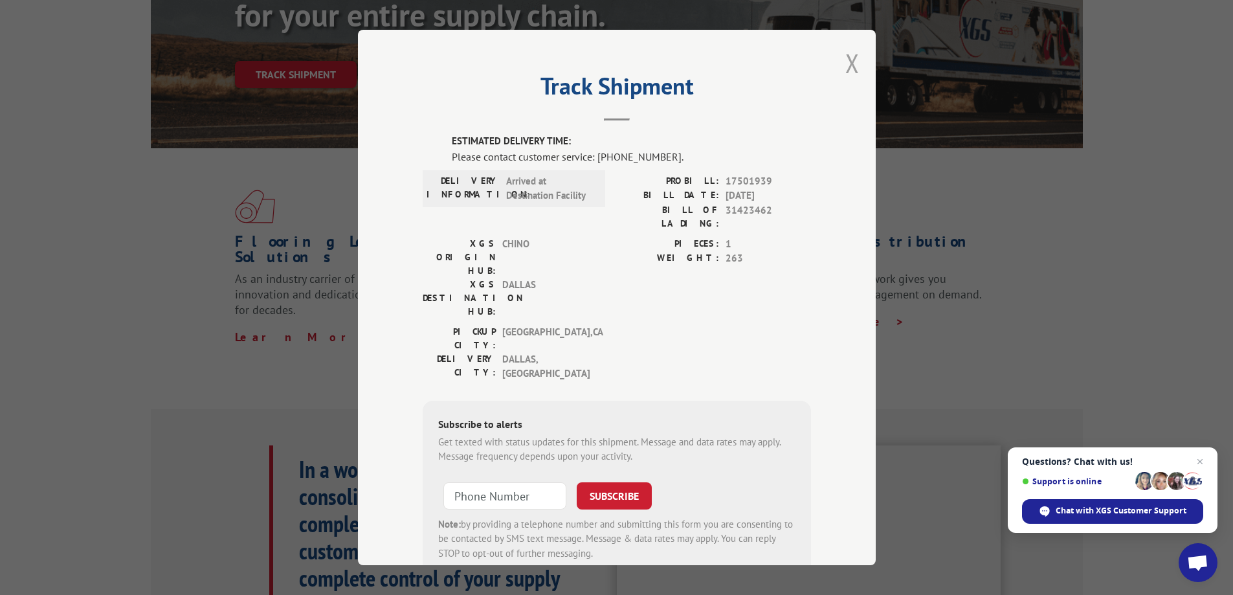 This screenshot has width=1233, height=595. Describe the element at coordinates (1076, 481) in the screenshot. I see `span: Support is online` at that location.